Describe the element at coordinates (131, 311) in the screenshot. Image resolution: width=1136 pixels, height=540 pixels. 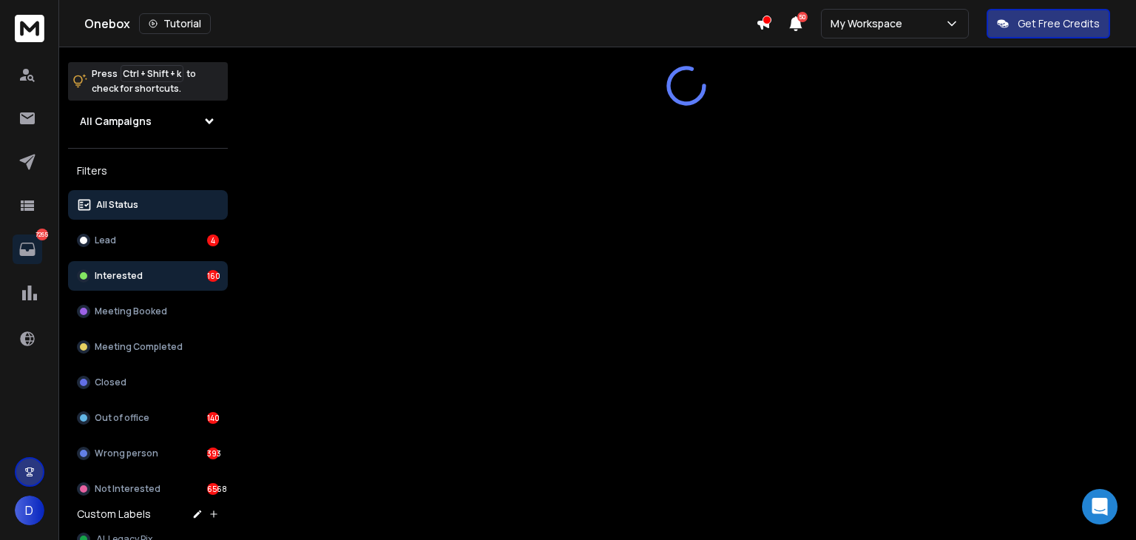
I see `p: Meeting Booked` at that location.